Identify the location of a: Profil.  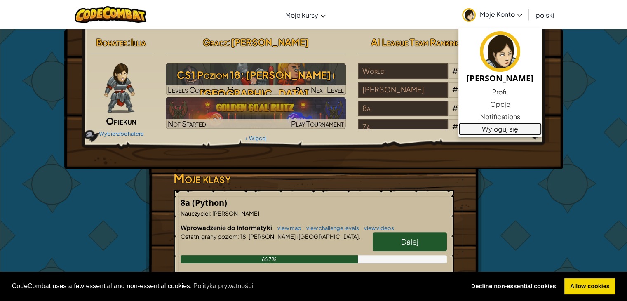
(500, 92).